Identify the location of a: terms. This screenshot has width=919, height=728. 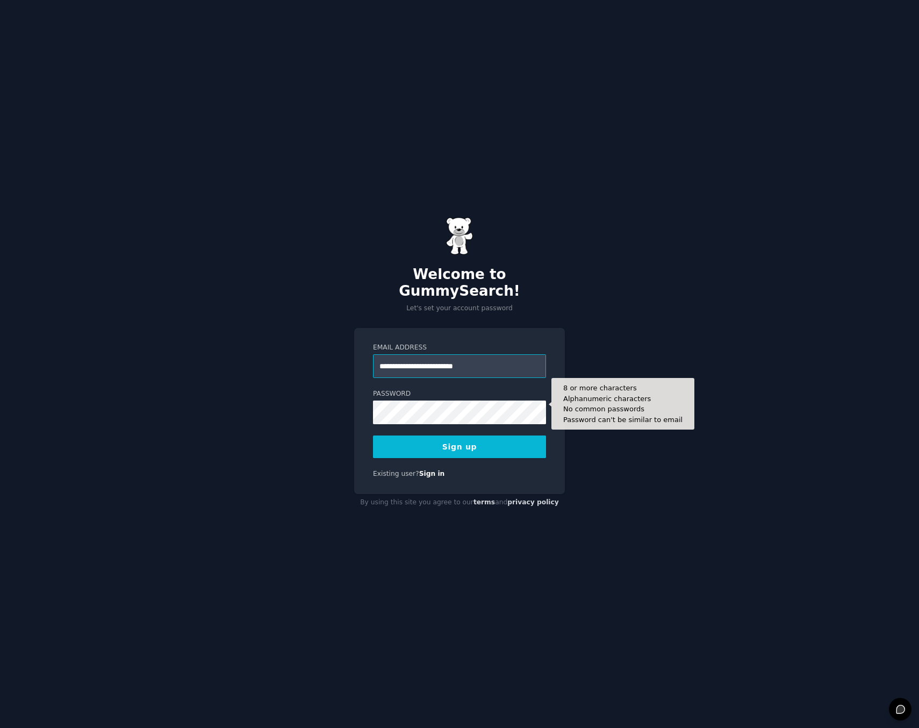
(484, 502).